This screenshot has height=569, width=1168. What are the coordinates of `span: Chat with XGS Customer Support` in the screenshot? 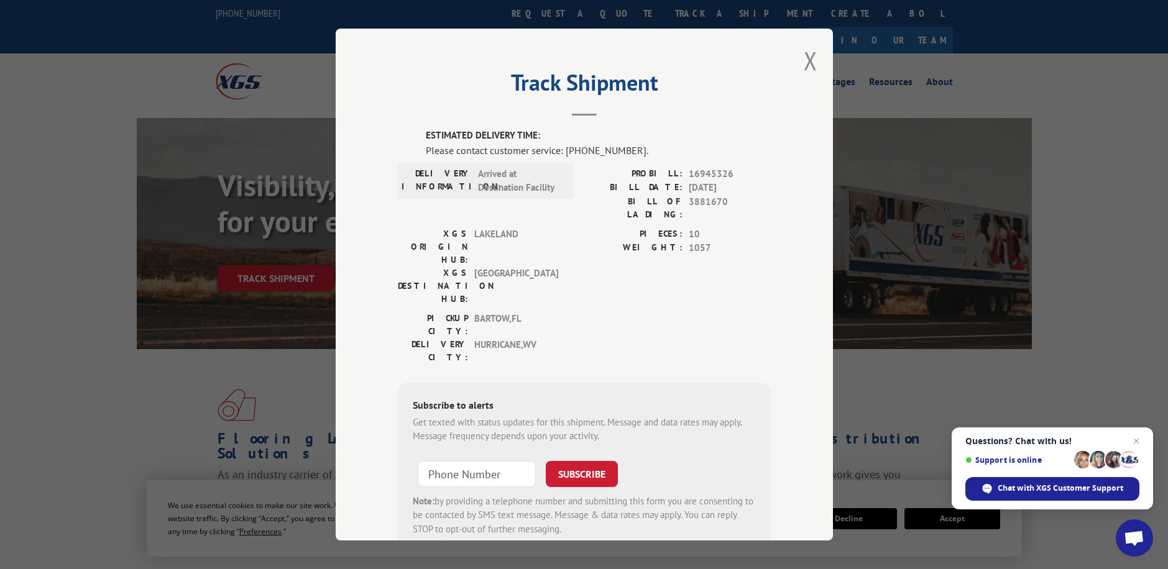 It's located at (1060, 489).